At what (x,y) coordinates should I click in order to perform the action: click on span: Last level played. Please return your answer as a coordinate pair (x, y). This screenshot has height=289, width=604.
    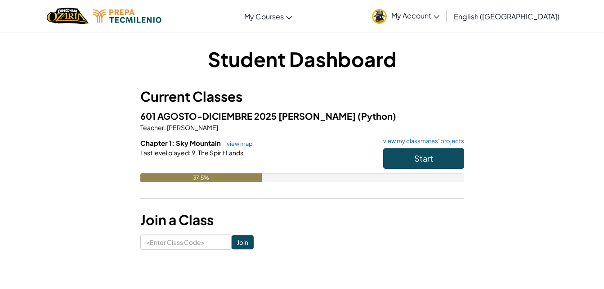
    Looking at the image, I should click on (165, 153).